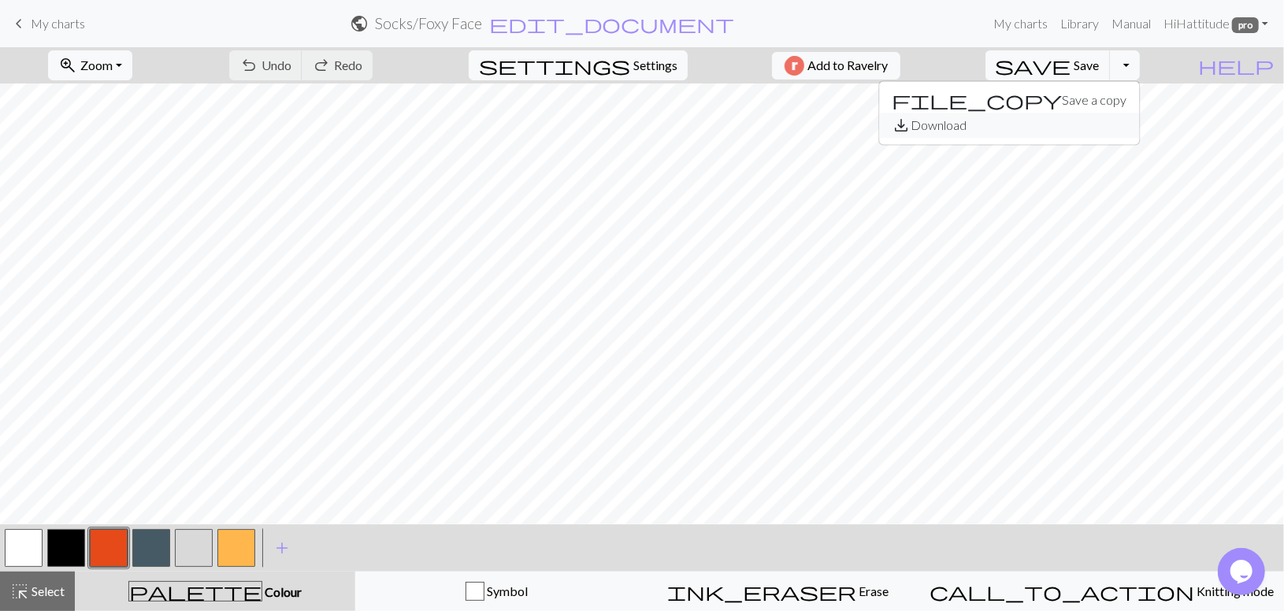  What do you see at coordinates (506, 591) in the screenshot?
I see `span: Symbol` at bounding box center [506, 591].